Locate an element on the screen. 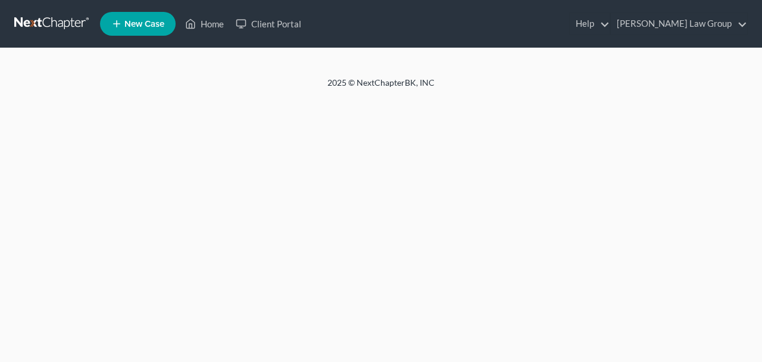  a: Help is located at coordinates (590, 24).